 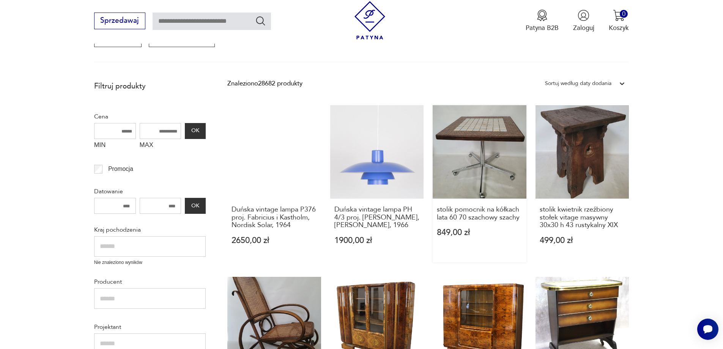 I want to click on button: Zaloguj, so click(x=584, y=21).